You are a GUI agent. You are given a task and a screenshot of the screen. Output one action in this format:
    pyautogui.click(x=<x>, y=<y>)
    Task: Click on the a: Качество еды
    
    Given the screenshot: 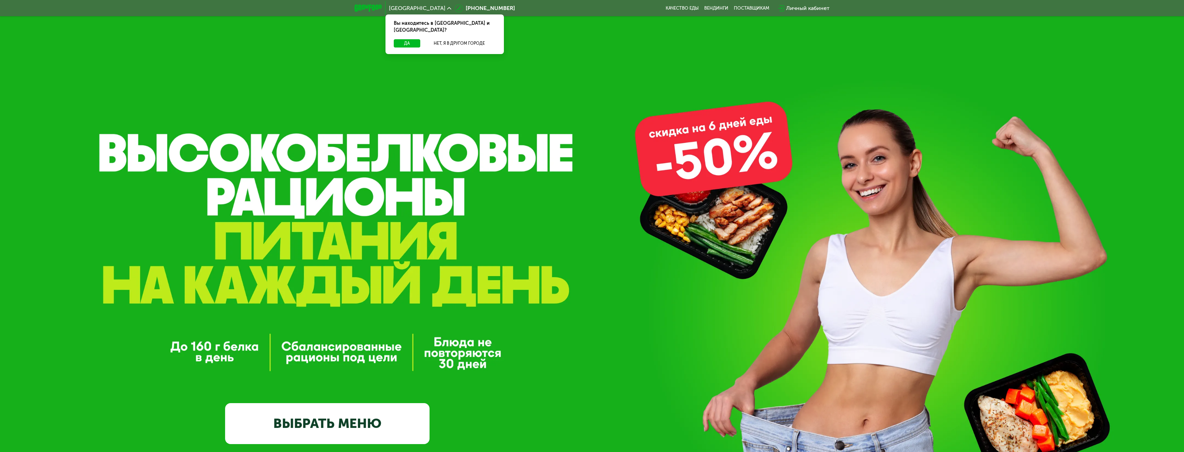 What is the action you would take?
    pyautogui.click(x=682, y=8)
    